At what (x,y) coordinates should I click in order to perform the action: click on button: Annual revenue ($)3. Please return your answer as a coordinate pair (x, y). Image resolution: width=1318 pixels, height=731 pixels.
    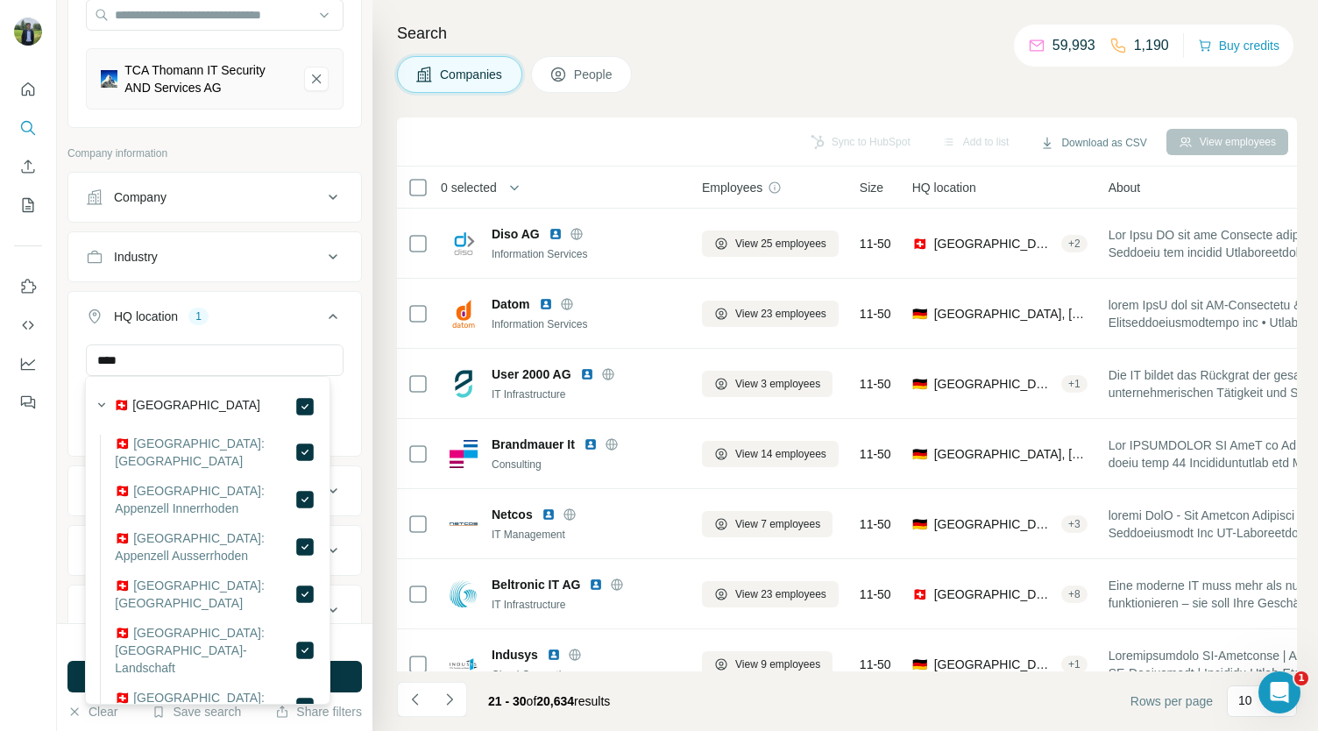
    Looking at the image, I should click on (215, 491).